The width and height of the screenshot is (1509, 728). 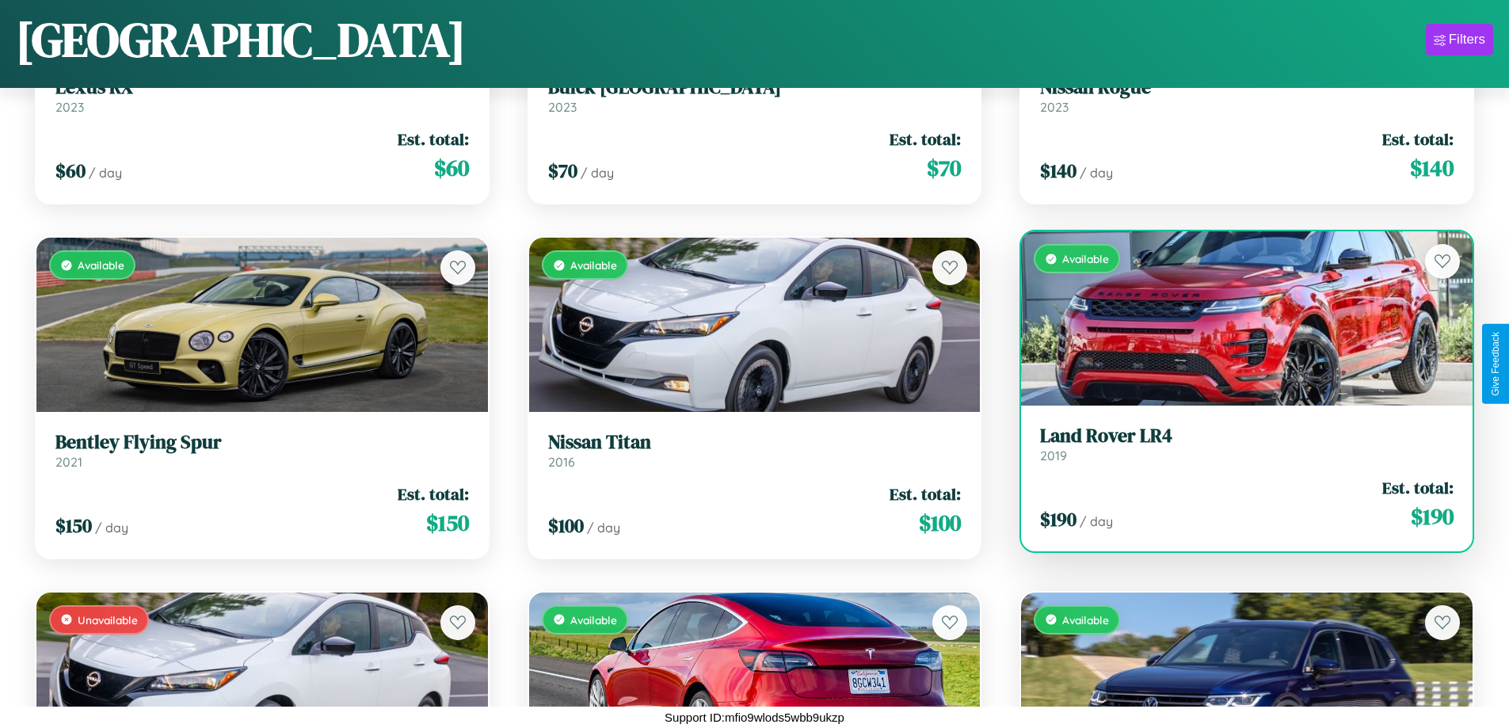 I want to click on h3: Nissan Titan, so click(x=755, y=442).